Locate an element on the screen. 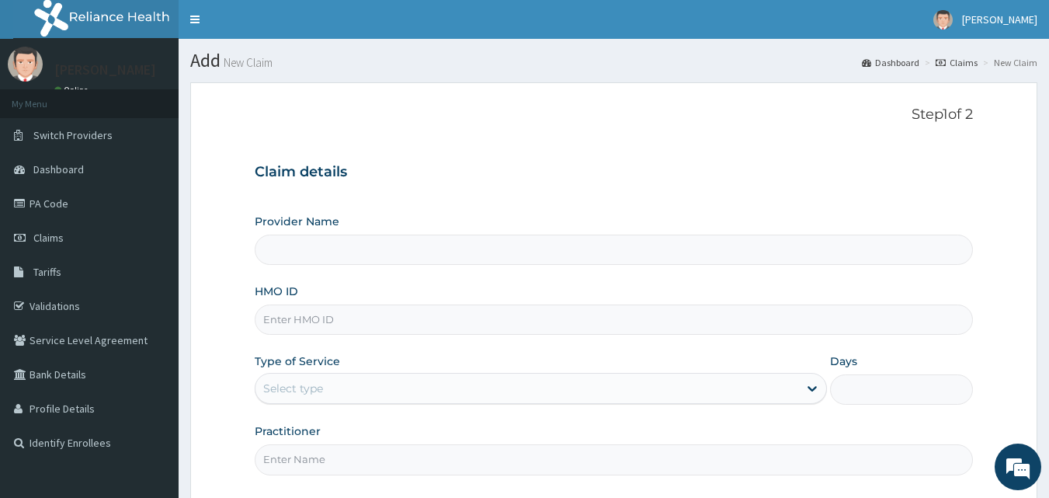 This screenshot has height=498, width=1049. div: Select type is located at coordinates (293, 388).